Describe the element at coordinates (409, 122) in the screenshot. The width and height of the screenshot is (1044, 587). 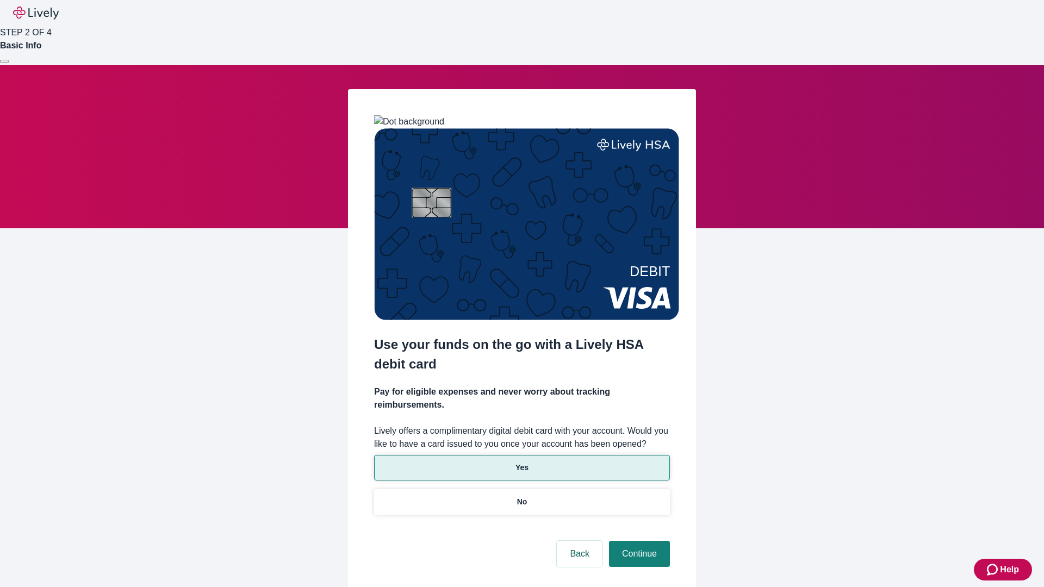
I see `img: Dot background` at that location.